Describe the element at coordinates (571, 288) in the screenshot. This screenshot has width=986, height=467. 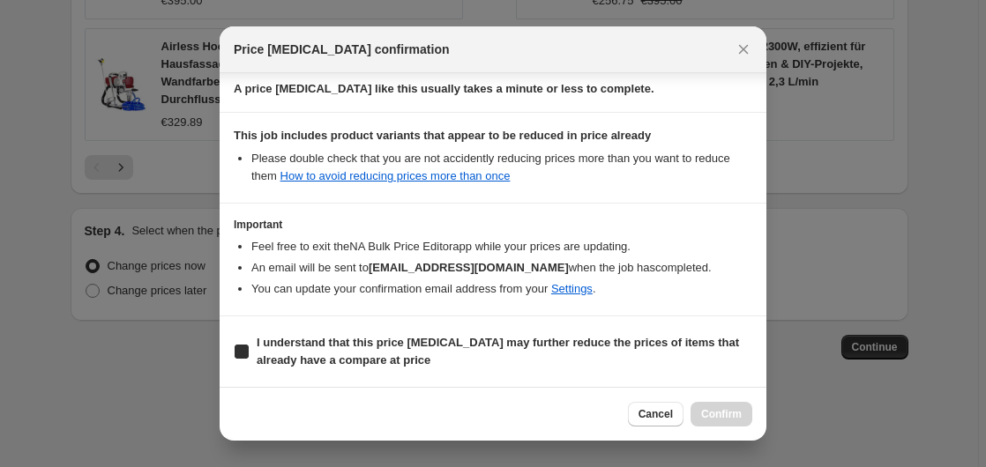
I see `a: Settings` at that location.